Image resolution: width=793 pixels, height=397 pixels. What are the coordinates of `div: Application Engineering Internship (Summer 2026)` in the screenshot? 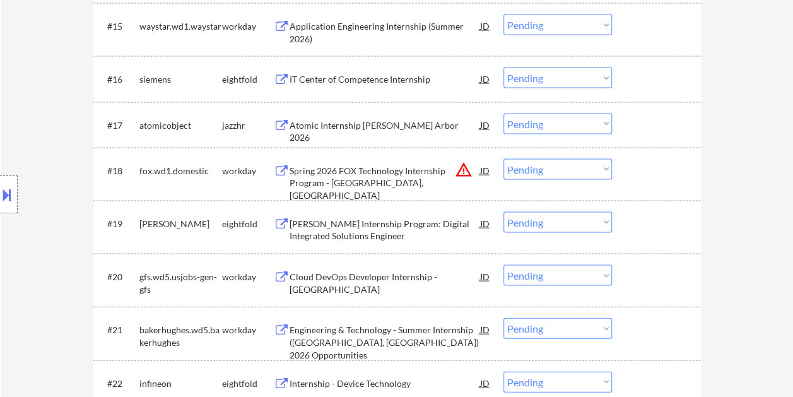 It's located at (385, 32).